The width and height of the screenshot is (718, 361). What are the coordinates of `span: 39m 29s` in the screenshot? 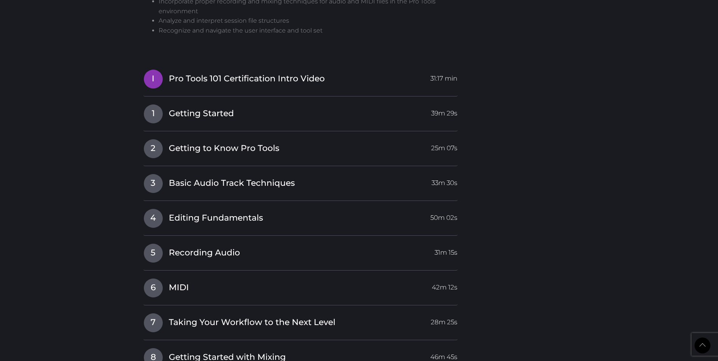 It's located at (444, 111).